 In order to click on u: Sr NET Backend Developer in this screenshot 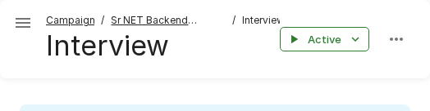, I will do `click(153, 28)`.